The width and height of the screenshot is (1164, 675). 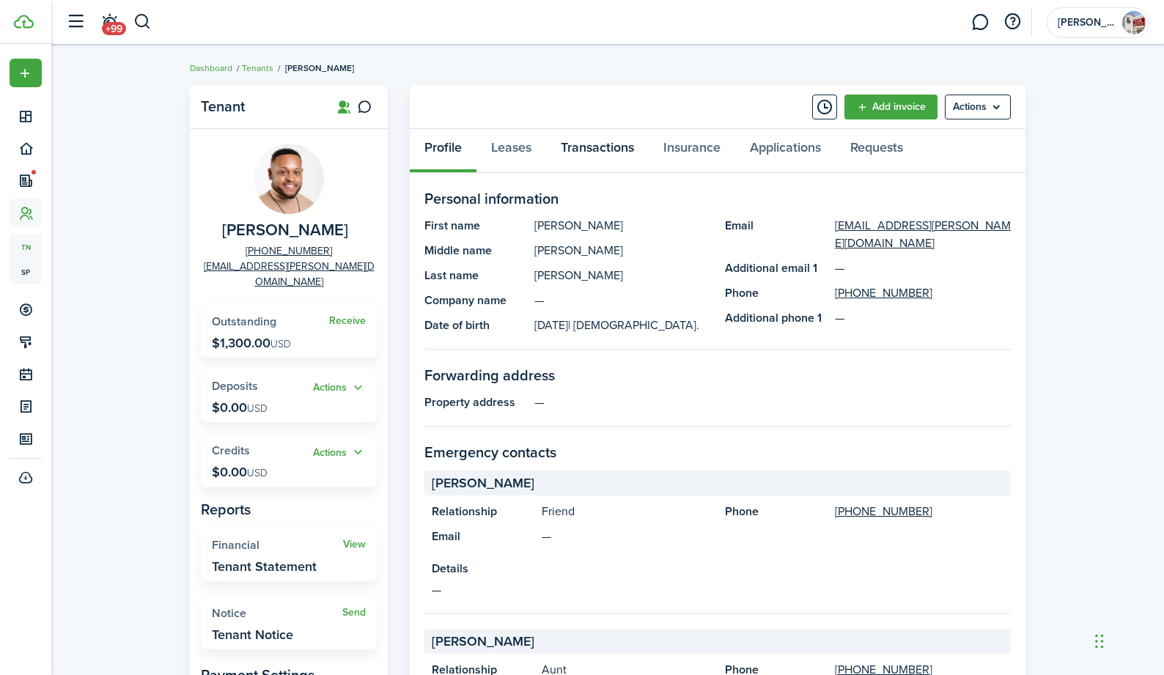 What do you see at coordinates (277, 545) in the screenshot?
I see `widget-stats-title: Financial` at bounding box center [277, 545].